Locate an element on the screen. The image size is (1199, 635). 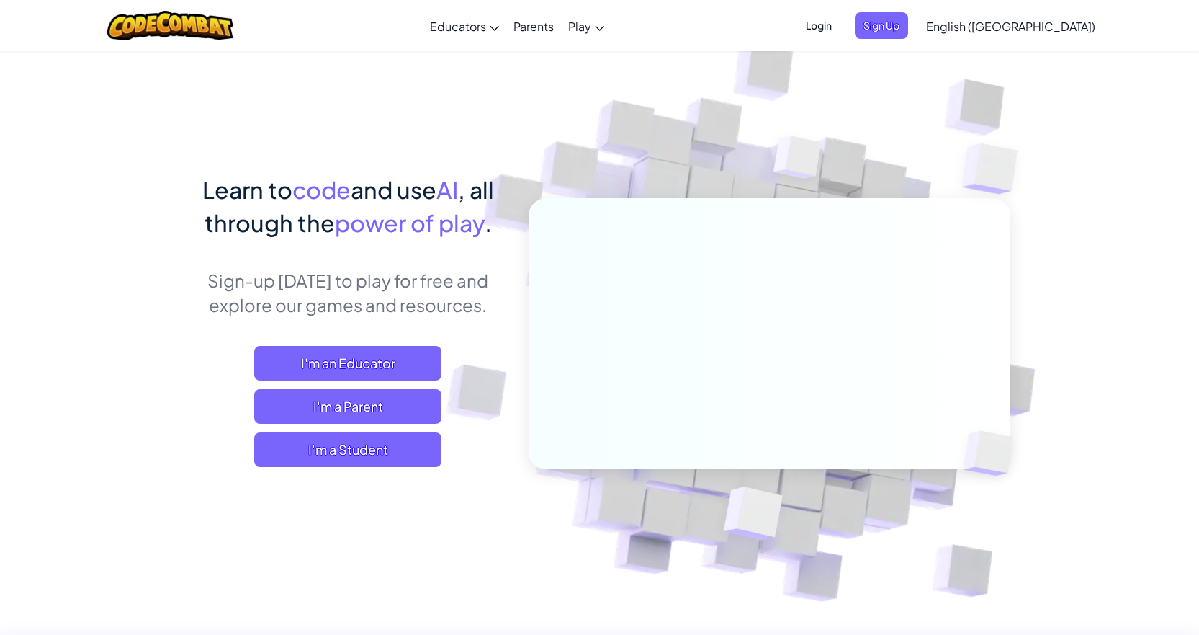
span: AI is located at coordinates (447, 189).